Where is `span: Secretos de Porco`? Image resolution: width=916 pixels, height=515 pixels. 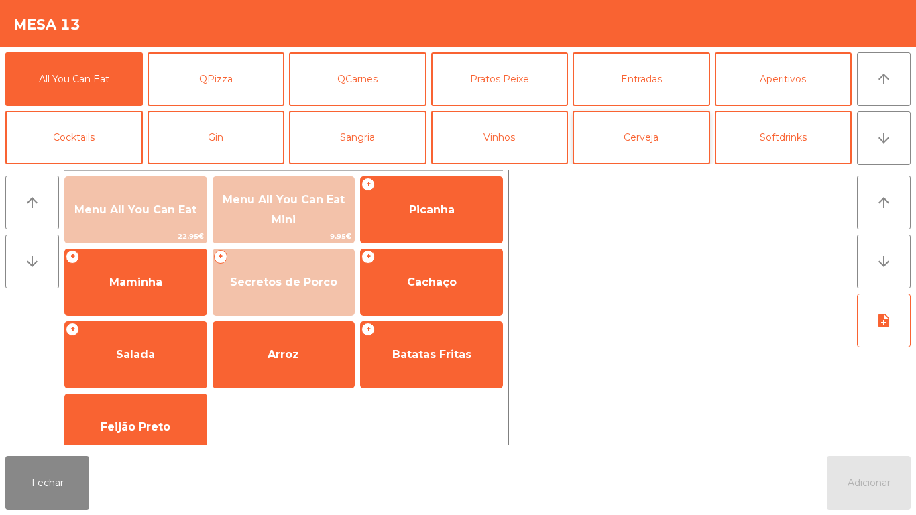 span: Secretos de Porco is located at coordinates (284, 282).